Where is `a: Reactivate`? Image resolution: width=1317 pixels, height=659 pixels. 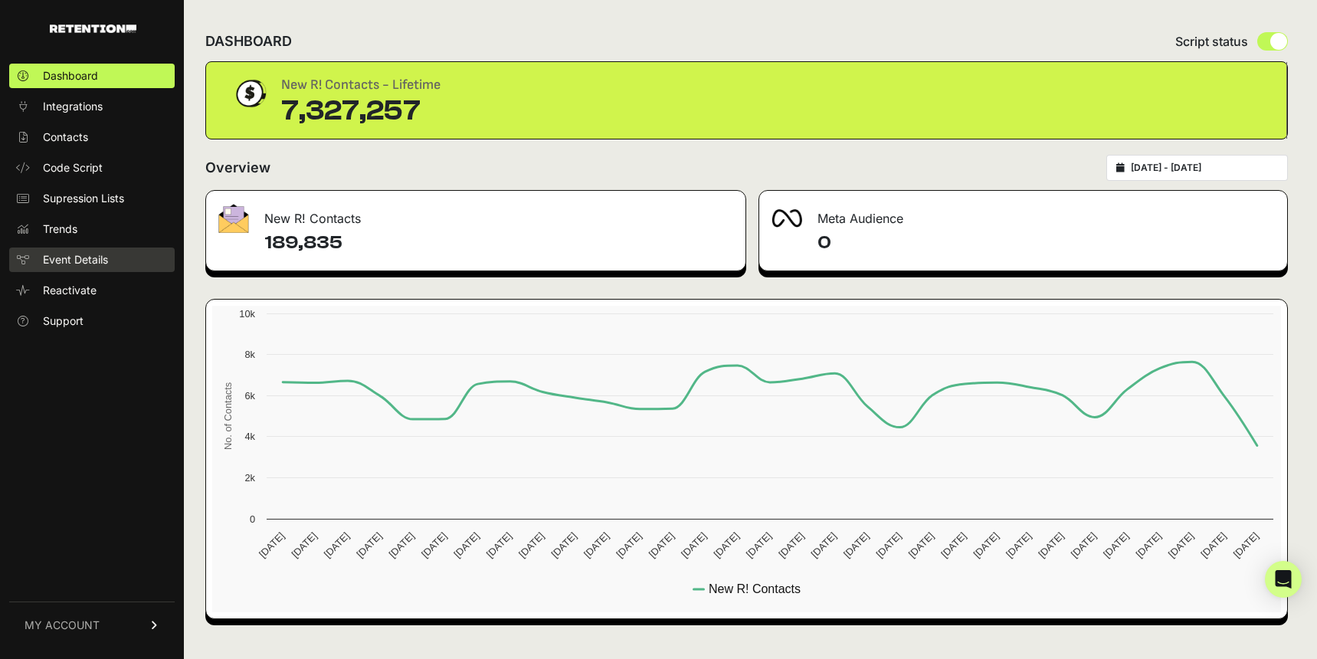
a: Reactivate is located at coordinates (92, 290).